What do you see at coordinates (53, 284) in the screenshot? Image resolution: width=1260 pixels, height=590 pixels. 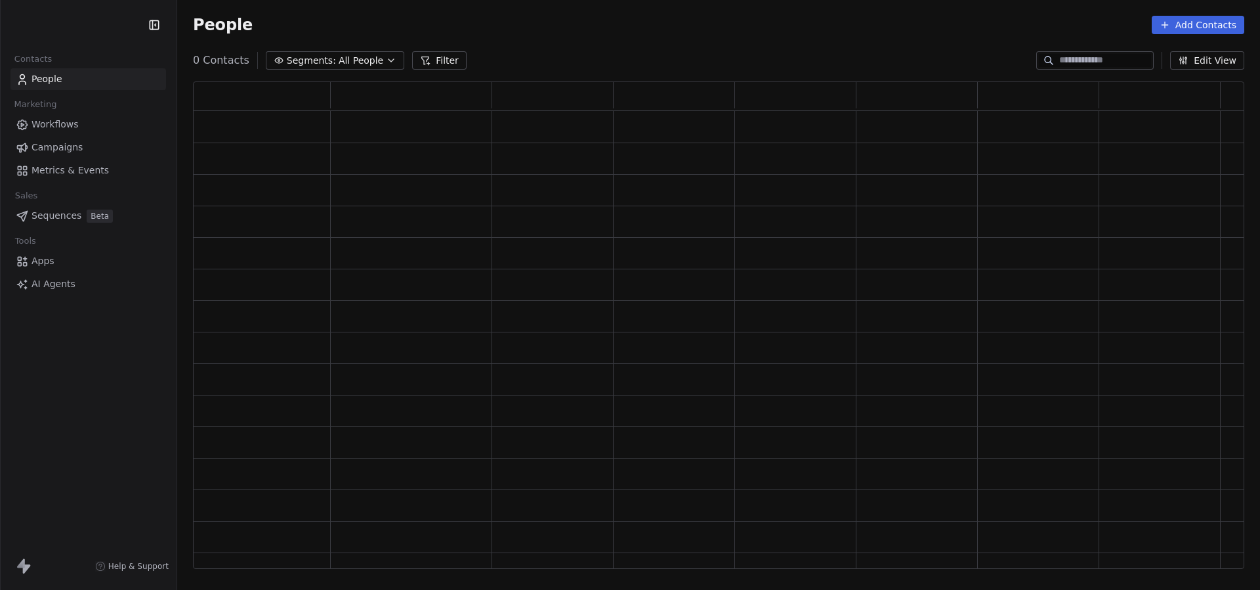 I see `span: AI Agents` at bounding box center [53, 284].